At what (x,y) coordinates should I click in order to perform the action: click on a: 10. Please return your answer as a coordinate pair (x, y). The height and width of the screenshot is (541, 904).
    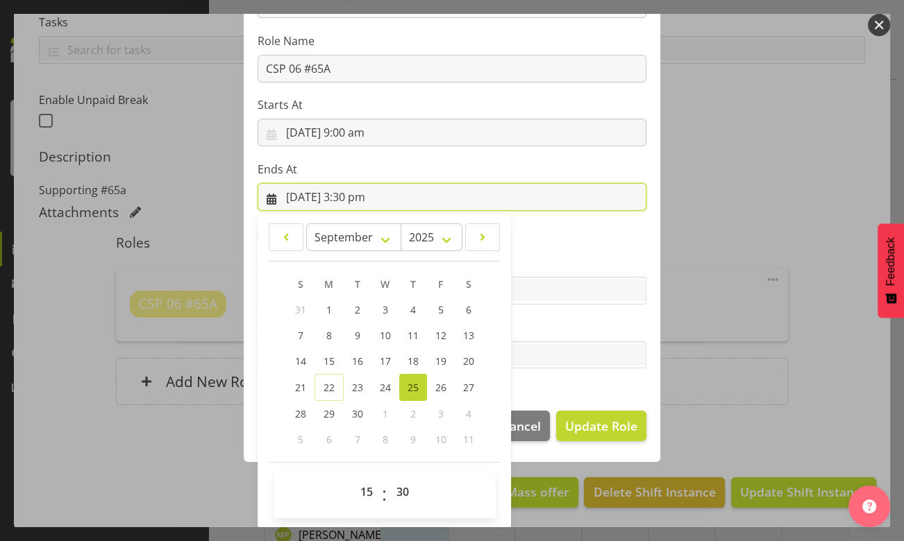
    Looking at the image, I should click on (385, 335).